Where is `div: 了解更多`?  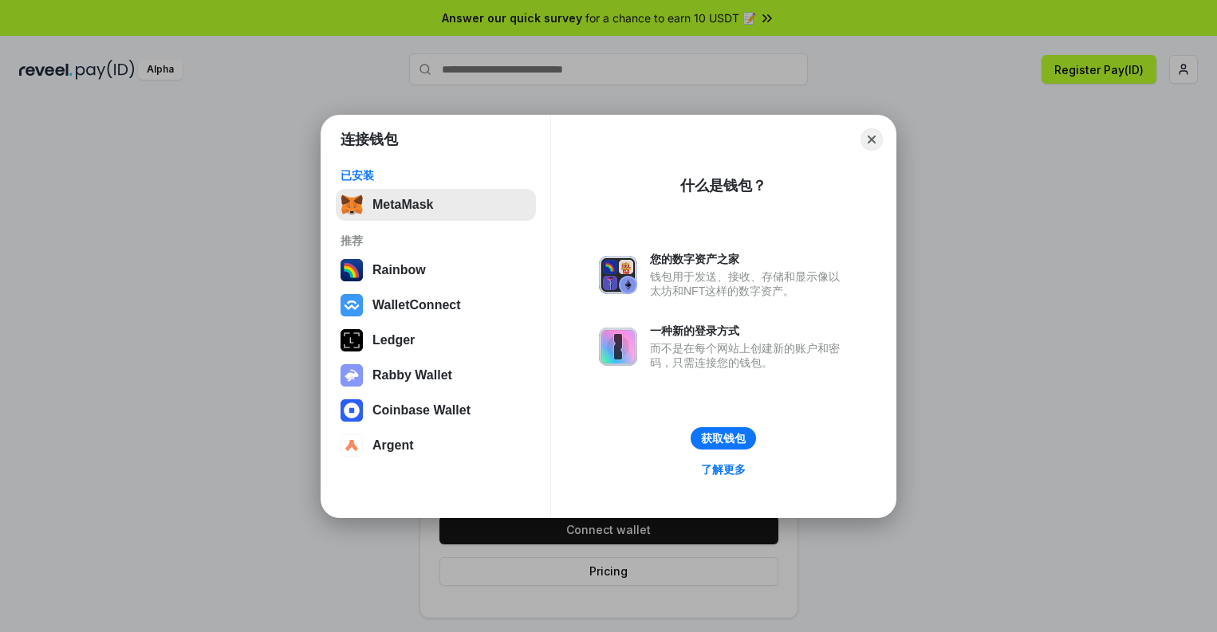 div: 了解更多 is located at coordinates (723, 470).